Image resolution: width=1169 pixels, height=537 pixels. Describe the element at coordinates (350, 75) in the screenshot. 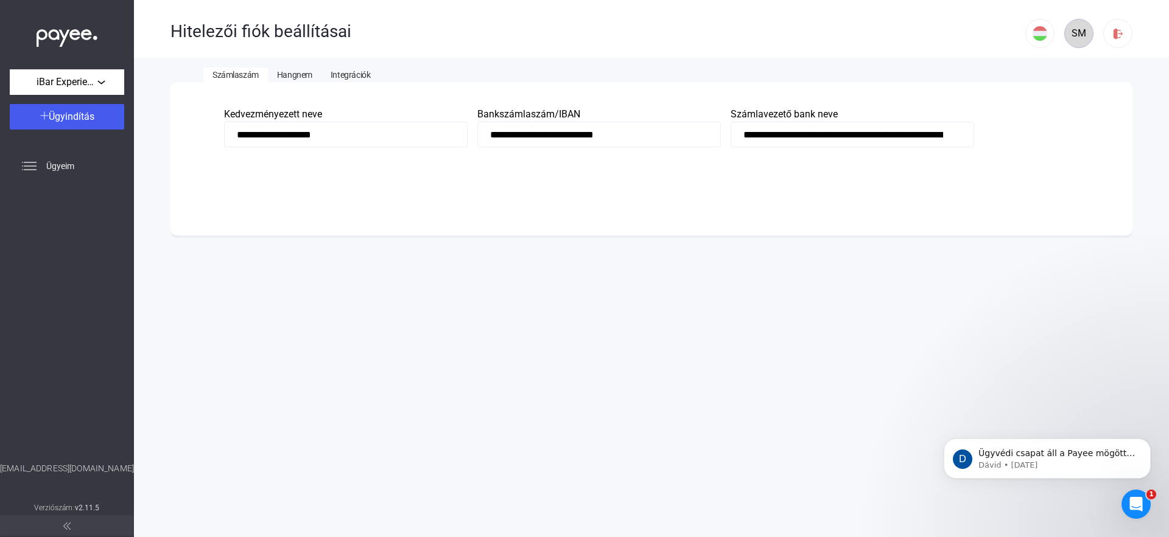

I see `span: Integrációk` at that location.